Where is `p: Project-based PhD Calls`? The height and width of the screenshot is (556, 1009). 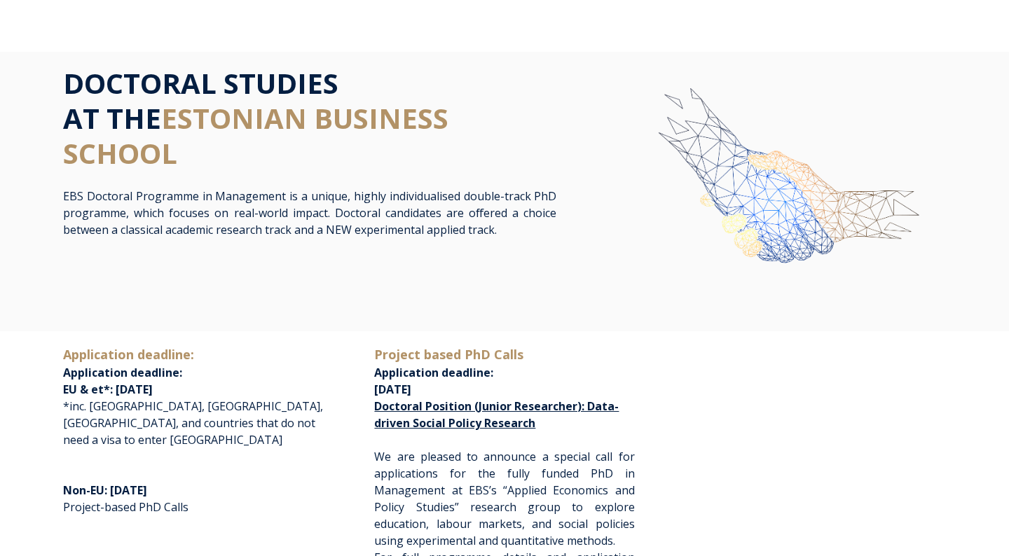 p: Project-based PhD Calls is located at coordinates (193, 499).